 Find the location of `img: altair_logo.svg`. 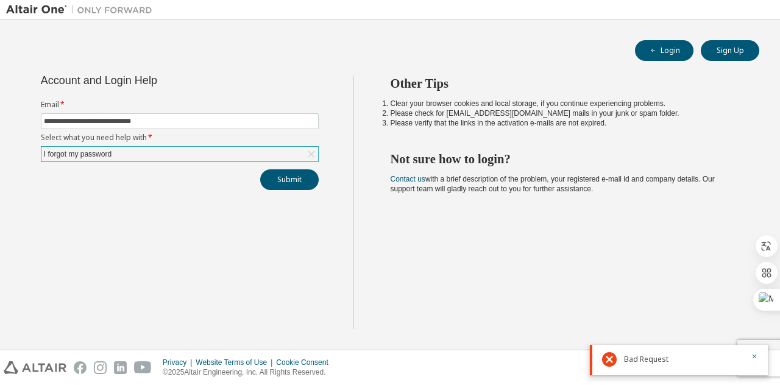

img: altair_logo.svg is located at coordinates (35, 367).